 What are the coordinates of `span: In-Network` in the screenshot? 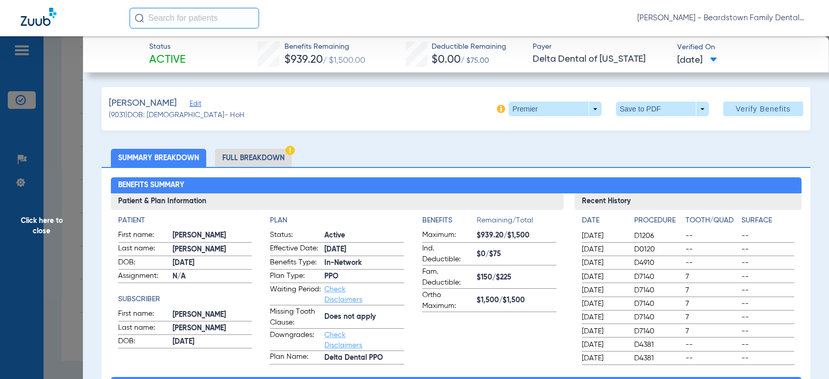 It's located at (364, 263).